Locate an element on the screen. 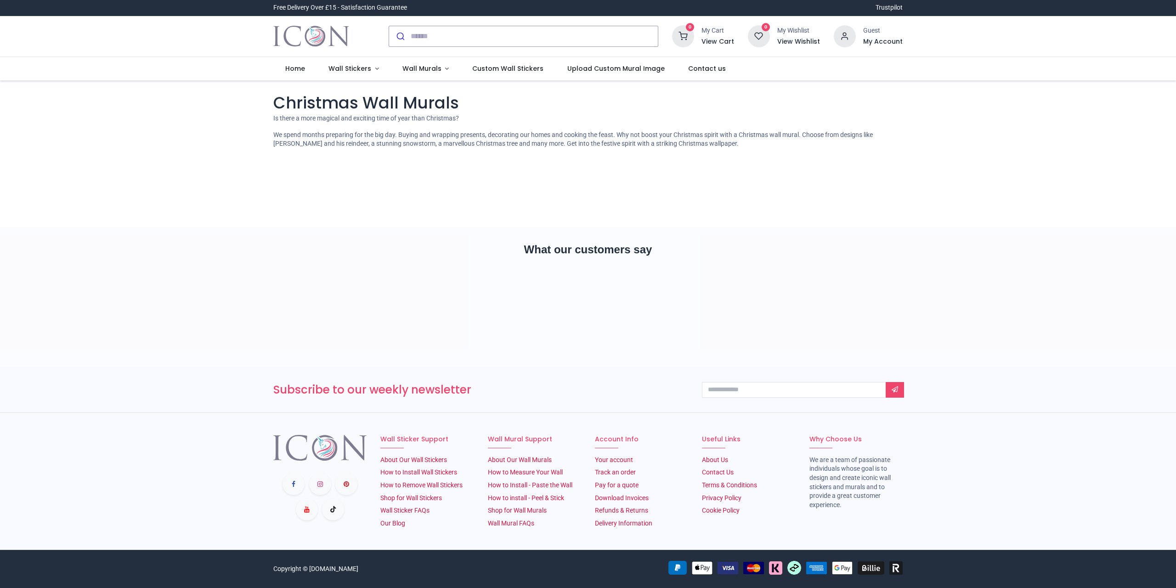 This screenshot has width=1176, height=588. h6: Wall Mural Support is located at coordinates (534, 439).